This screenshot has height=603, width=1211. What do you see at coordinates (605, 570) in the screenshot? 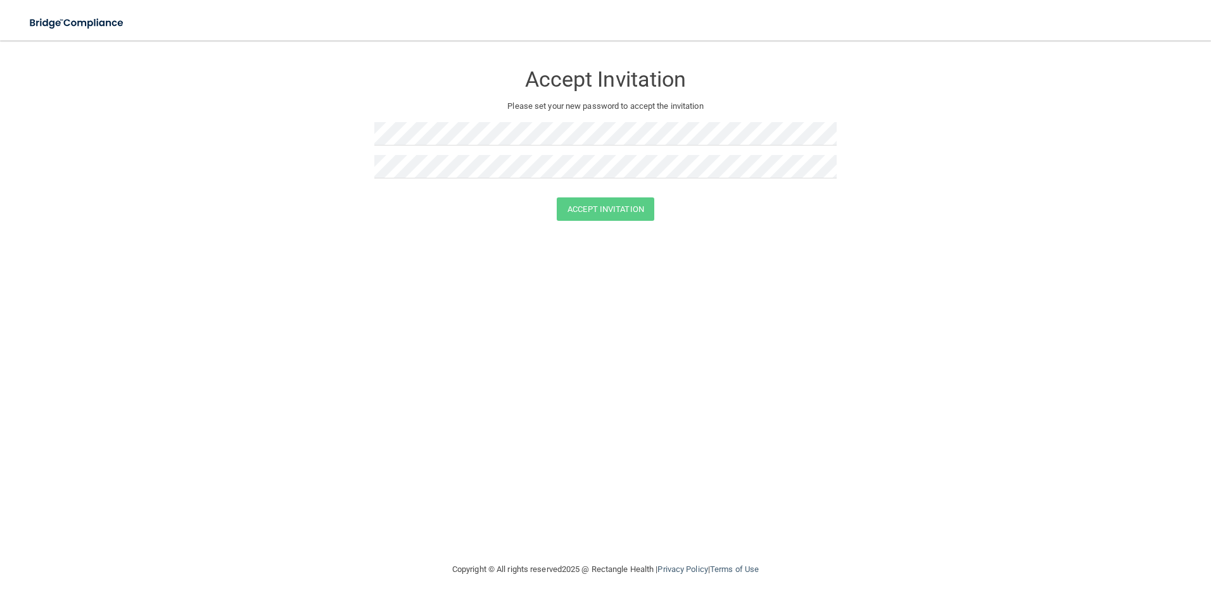
I see `div: Copyright © All rights reserved 2025 @ Rectangle Health | |` at bounding box center [605, 570].